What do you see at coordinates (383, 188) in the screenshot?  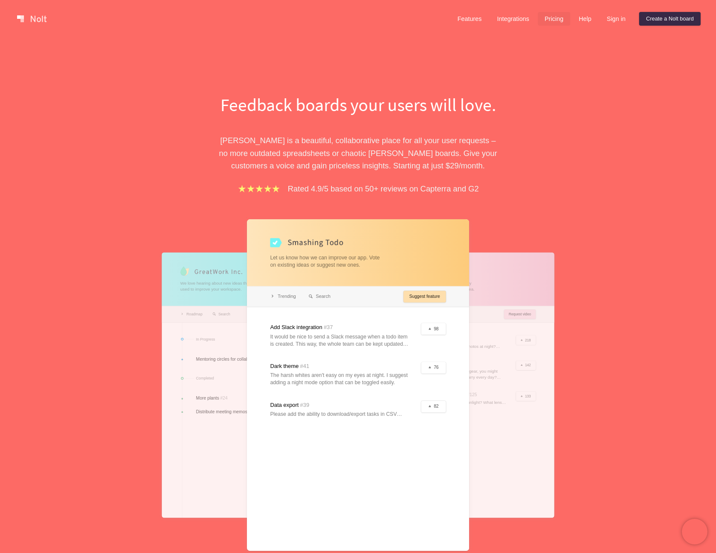 I see `p: Rated 4.9/5 based on 50+ reviews on Capterra and G2` at bounding box center [383, 188].